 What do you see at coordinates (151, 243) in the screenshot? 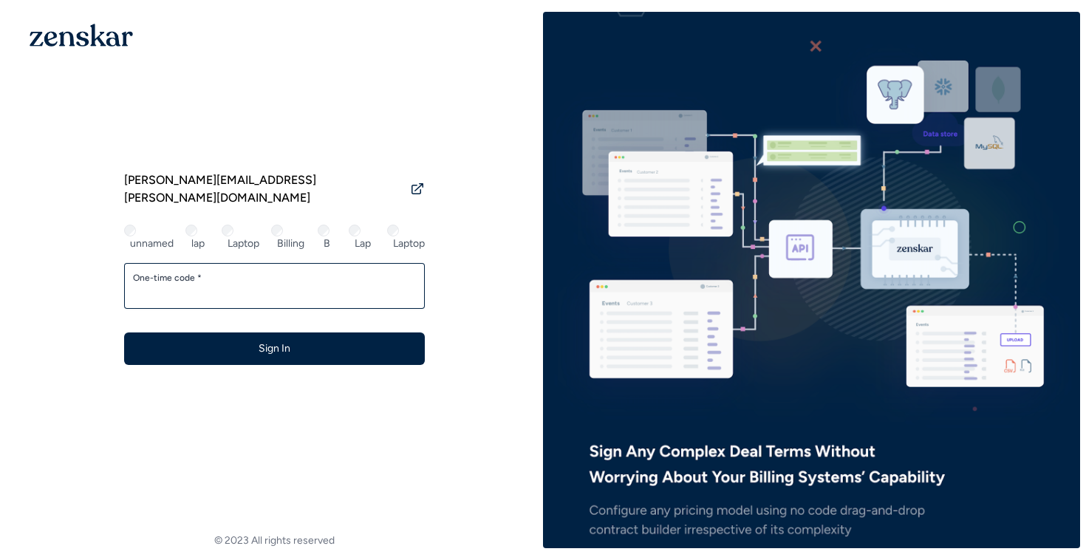
I see `label: unnamed` at bounding box center [151, 243].